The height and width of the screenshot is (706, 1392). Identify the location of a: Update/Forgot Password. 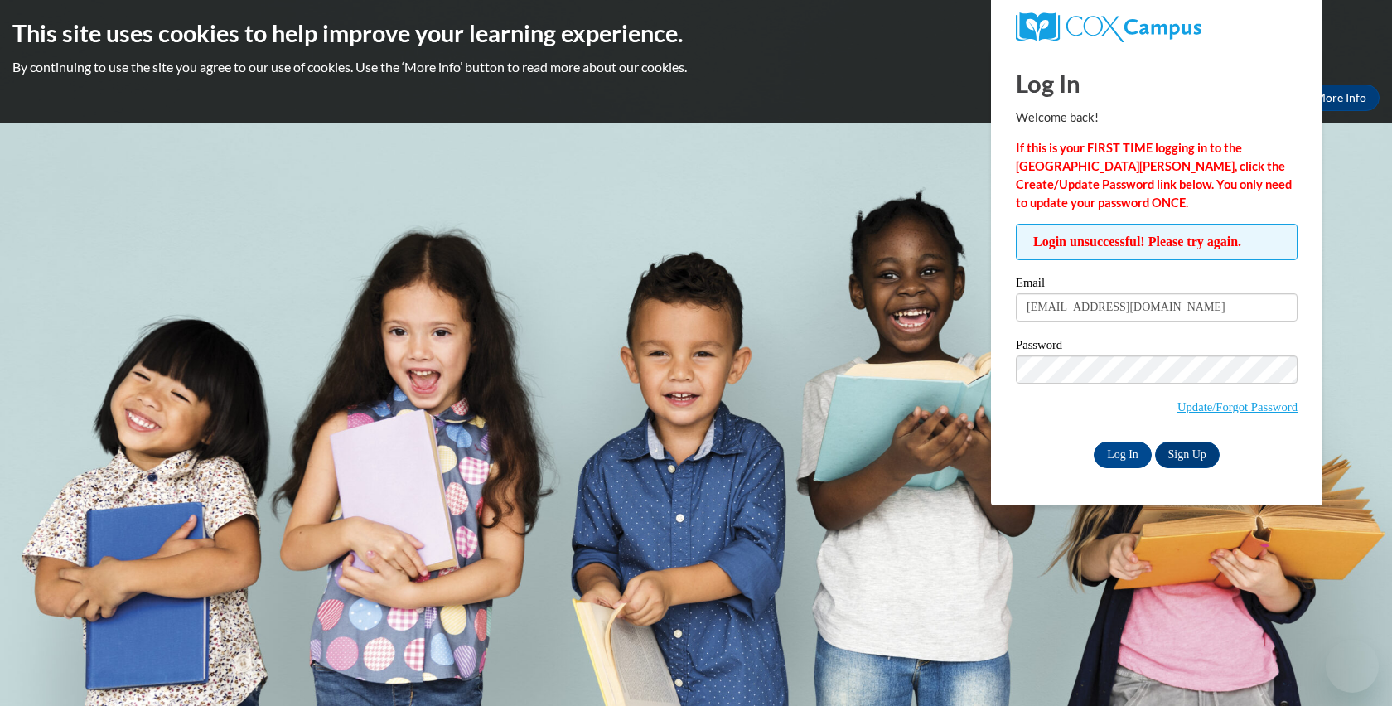
(1237, 407).